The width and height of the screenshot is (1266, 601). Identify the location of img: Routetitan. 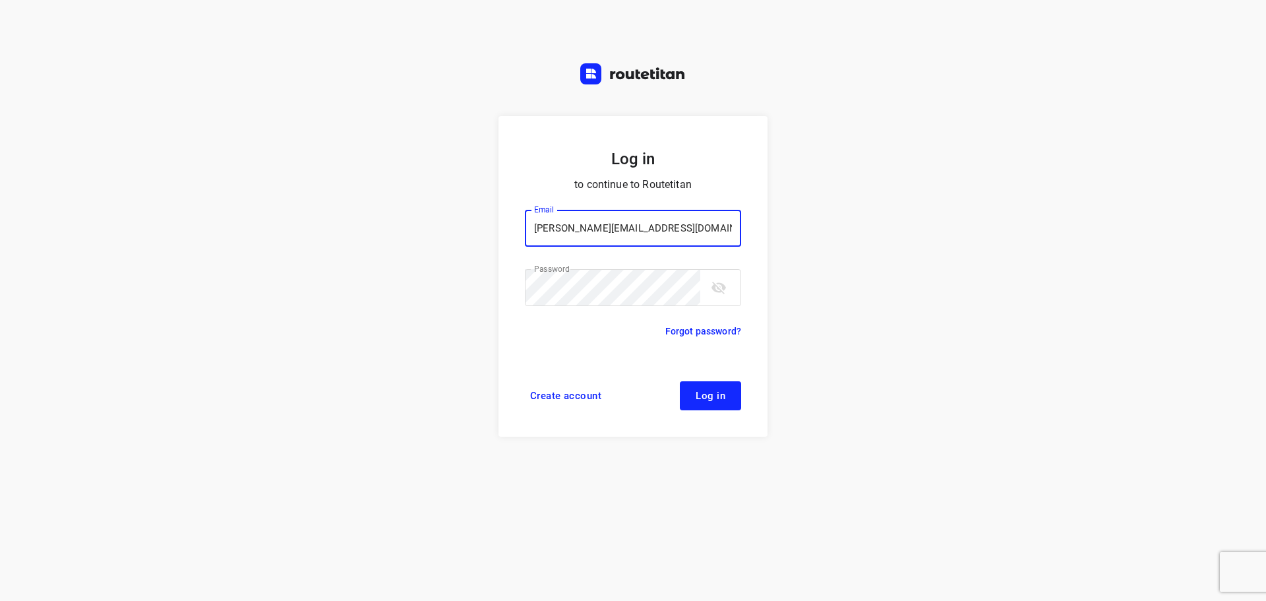
(633, 74).